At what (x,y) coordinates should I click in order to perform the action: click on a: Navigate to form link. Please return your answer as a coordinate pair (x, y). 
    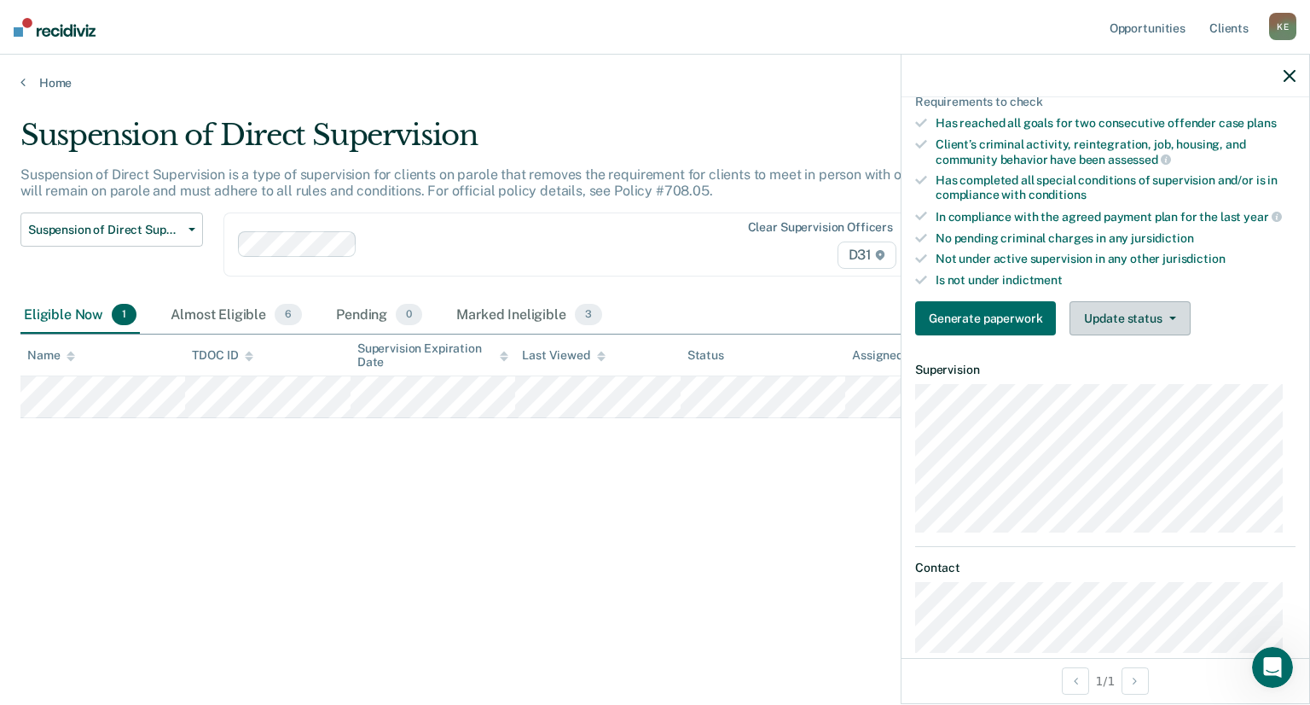
    Looking at the image, I should click on (989, 318).